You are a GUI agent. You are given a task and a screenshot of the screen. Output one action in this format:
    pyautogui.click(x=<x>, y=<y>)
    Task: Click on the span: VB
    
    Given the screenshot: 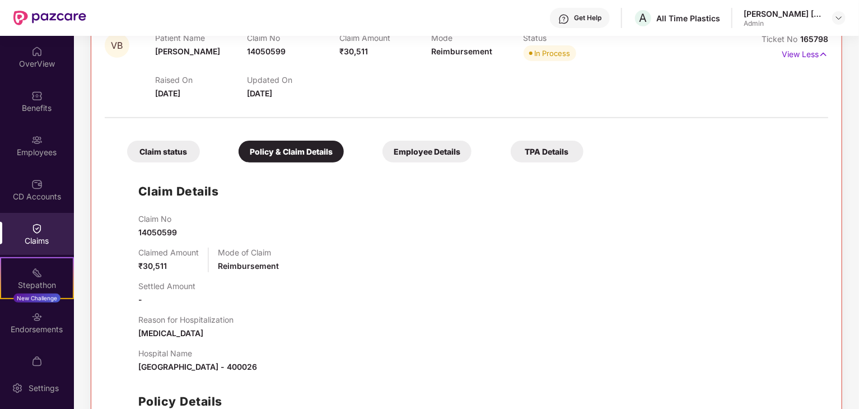 What is the action you would take?
    pyautogui.click(x=117, y=45)
    